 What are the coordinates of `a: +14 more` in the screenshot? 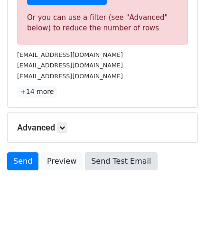 It's located at (37, 92).